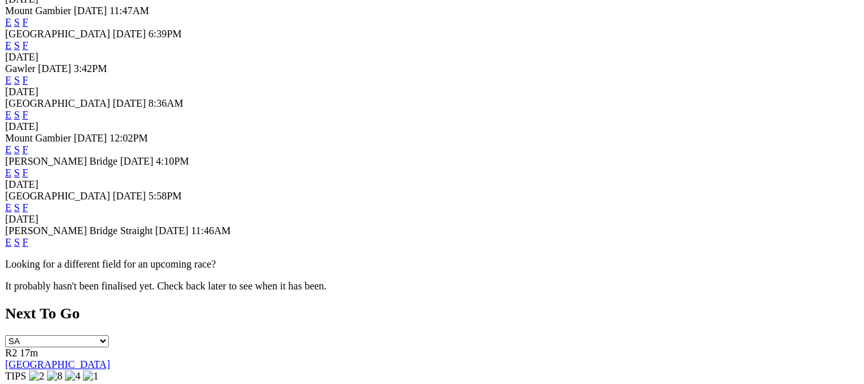 This screenshot has height=384, width=864. What do you see at coordinates (172, 161) in the screenshot?
I see `span: 4:10PM` at bounding box center [172, 161].